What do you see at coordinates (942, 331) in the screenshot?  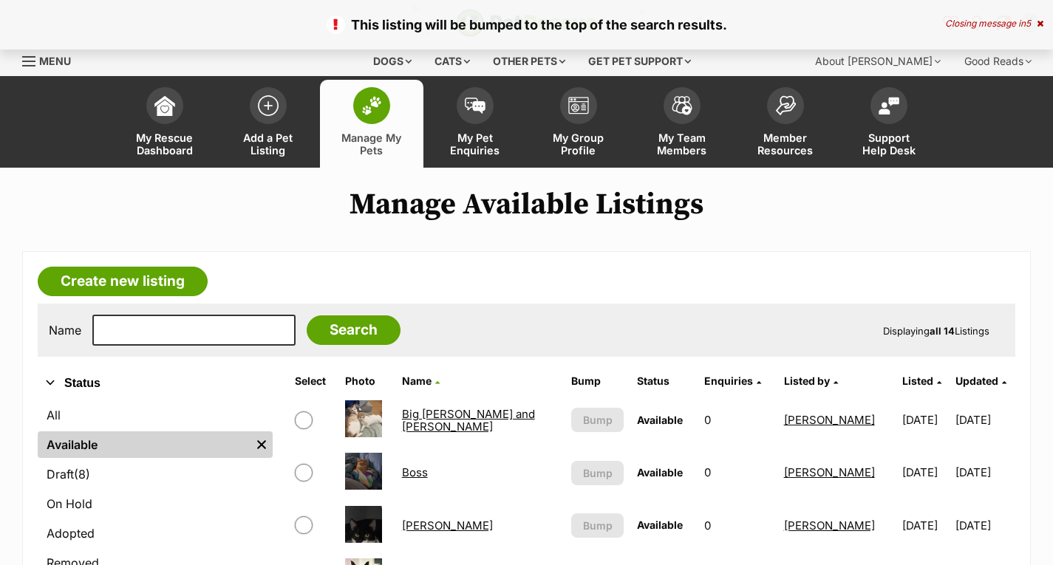 I see `strong: all 14` at bounding box center [942, 331].